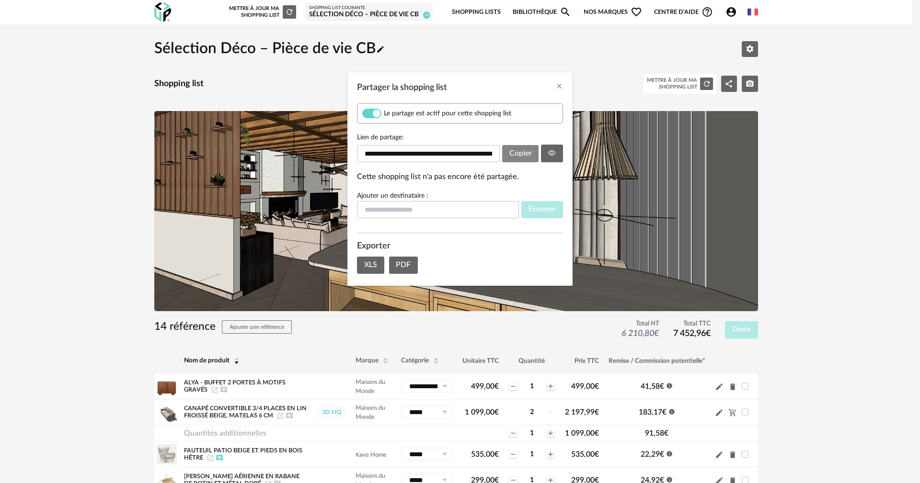 Image resolution: width=920 pixels, height=483 pixels. I want to click on span: Partager la shopping list, so click(402, 88).